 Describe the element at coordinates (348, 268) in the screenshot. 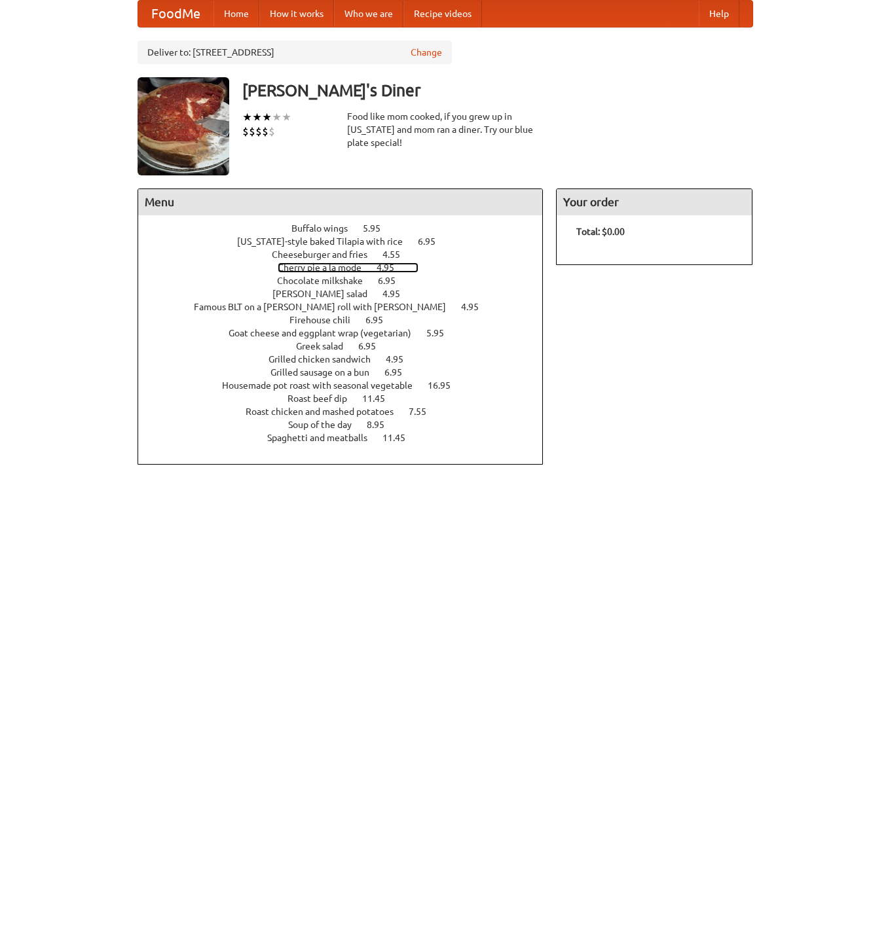

I see `a: Cherry pie a la mode 4.95` at that location.